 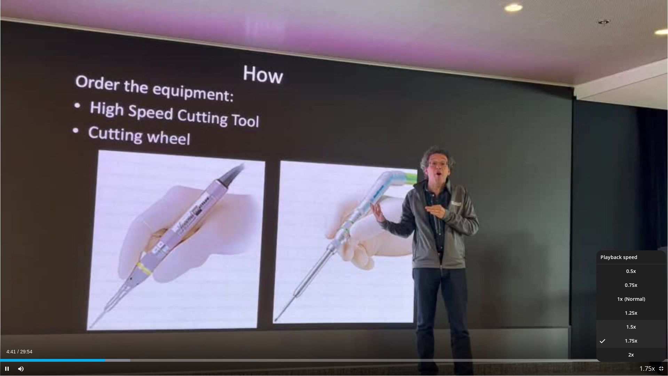 What do you see at coordinates (21, 369) in the screenshot?
I see `button: Mute` at bounding box center [21, 369].